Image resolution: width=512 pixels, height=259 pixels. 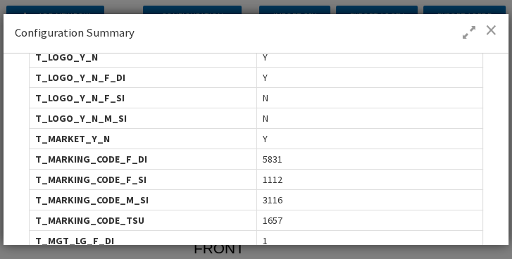 I want to click on div: T_MARKING_CODE_M_SI, so click(x=143, y=200).